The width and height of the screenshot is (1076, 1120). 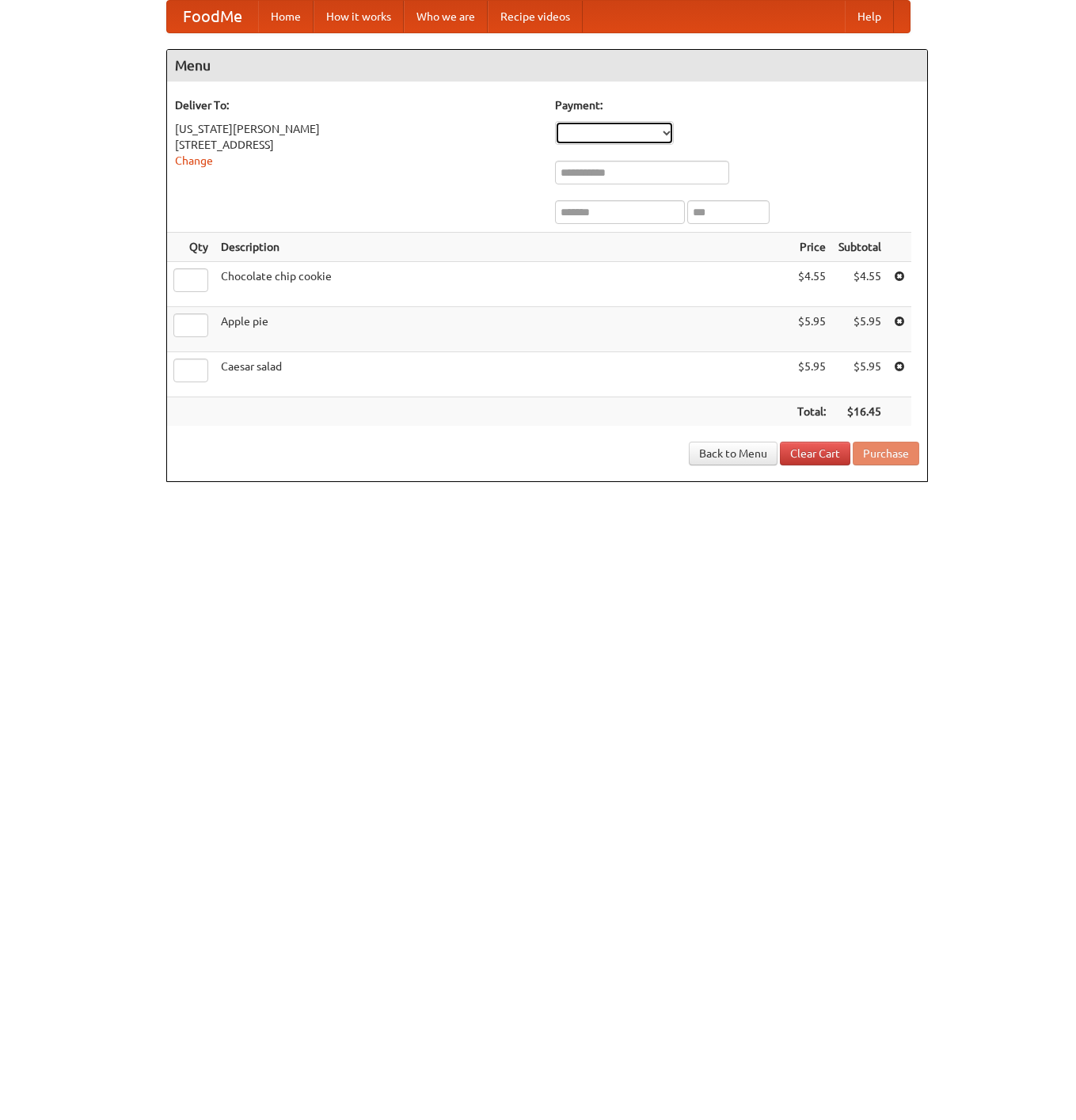 What do you see at coordinates (886, 454) in the screenshot?
I see `button: Purchase` at bounding box center [886, 454].